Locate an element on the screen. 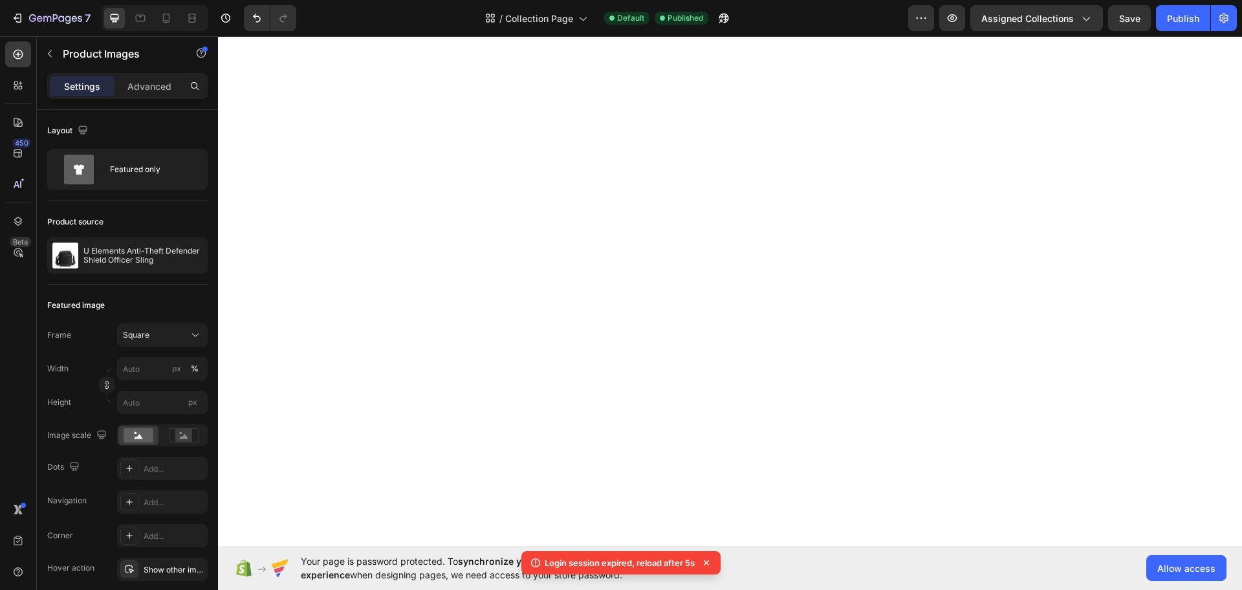 The image size is (1242, 590). button: Assigned Collections is located at coordinates (1036, 18).